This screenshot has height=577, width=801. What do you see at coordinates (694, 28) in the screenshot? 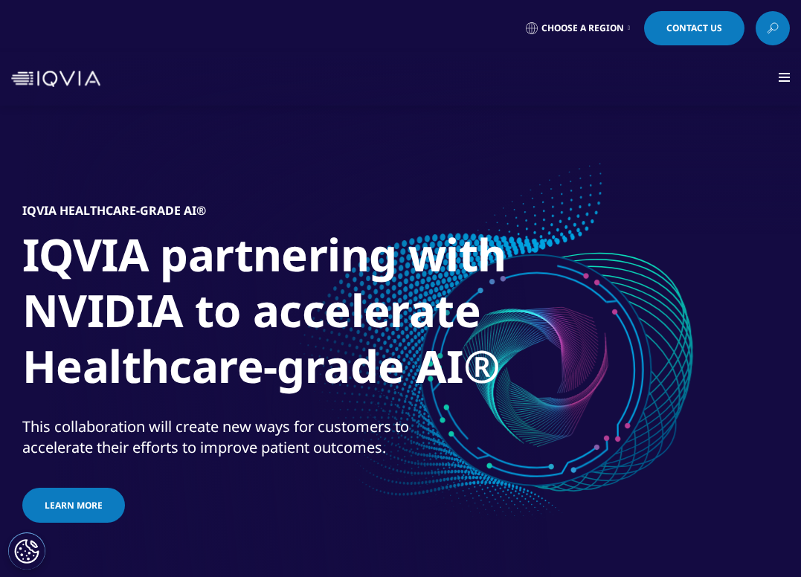
I see `span: Contact Us` at bounding box center [694, 28].